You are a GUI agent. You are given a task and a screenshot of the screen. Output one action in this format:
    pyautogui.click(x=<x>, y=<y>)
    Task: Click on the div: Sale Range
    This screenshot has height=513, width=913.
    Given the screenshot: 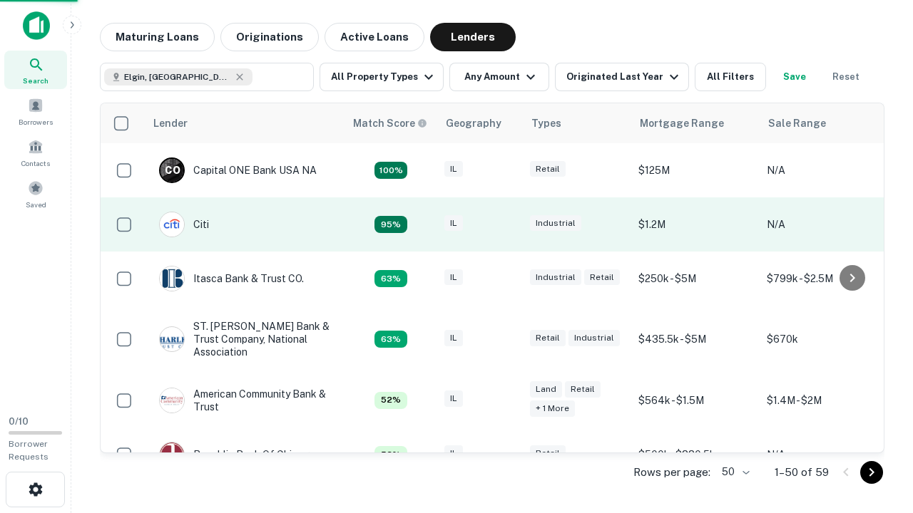 What is the action you would take?
    pyautogui.click(x=797, y=123)
    